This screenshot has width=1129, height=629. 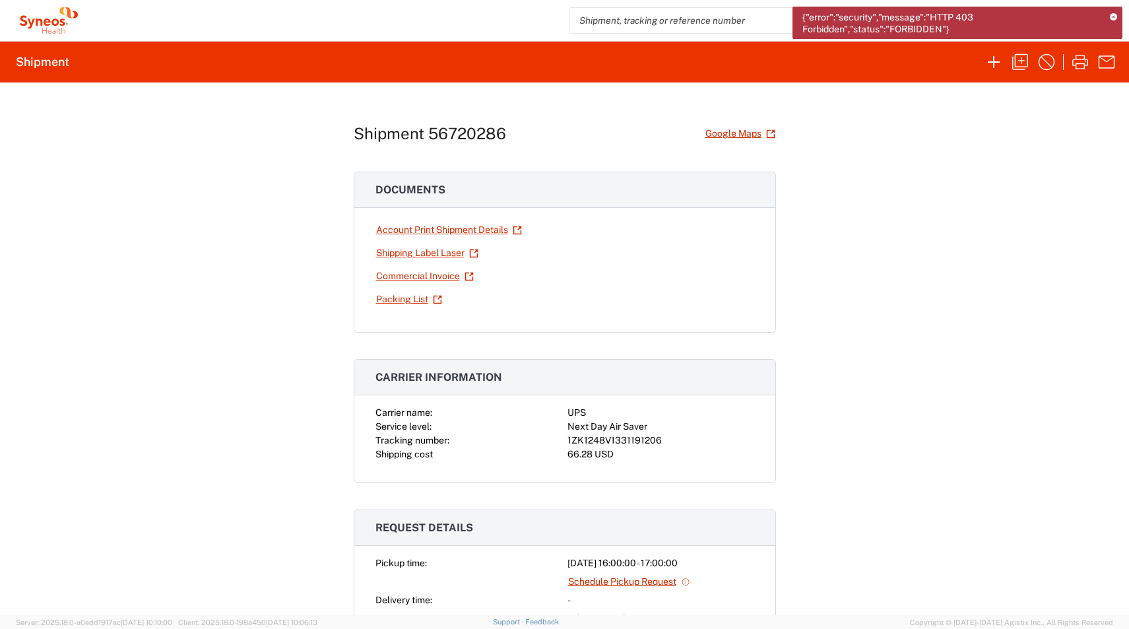 What do you see at coordinates (740, 20) in the screenshot?
I see `input: Shipment, tracking or reference number` at bounding box center [740, 20].